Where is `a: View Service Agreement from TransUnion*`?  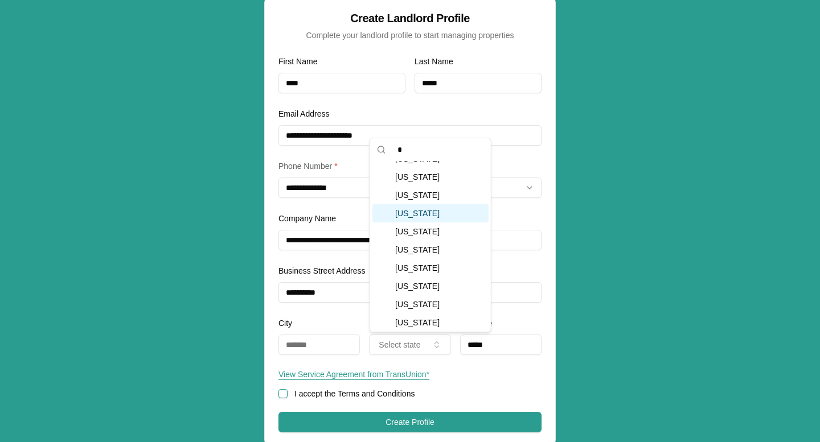 a: View Service Agreement from TransUnion* is located at coordinates (354, 375).